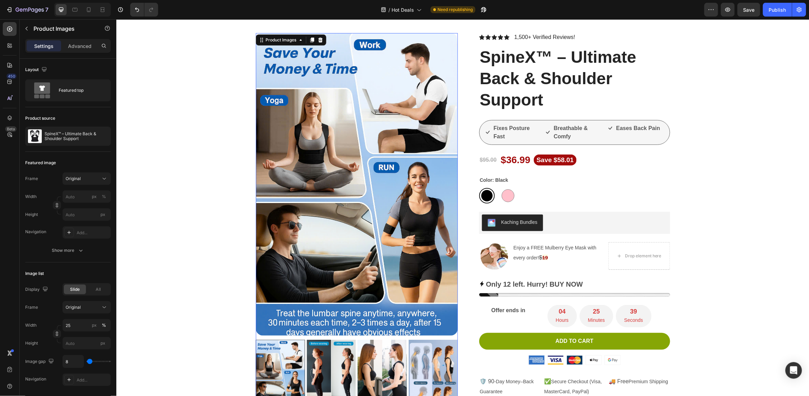 Image resolution: width=809 pixels, height=396 pixels. Describe the element at coordinates (418, 265) in the screenshot. I see `p: Only 12 left. Hurry! BUY NOW` at that location.